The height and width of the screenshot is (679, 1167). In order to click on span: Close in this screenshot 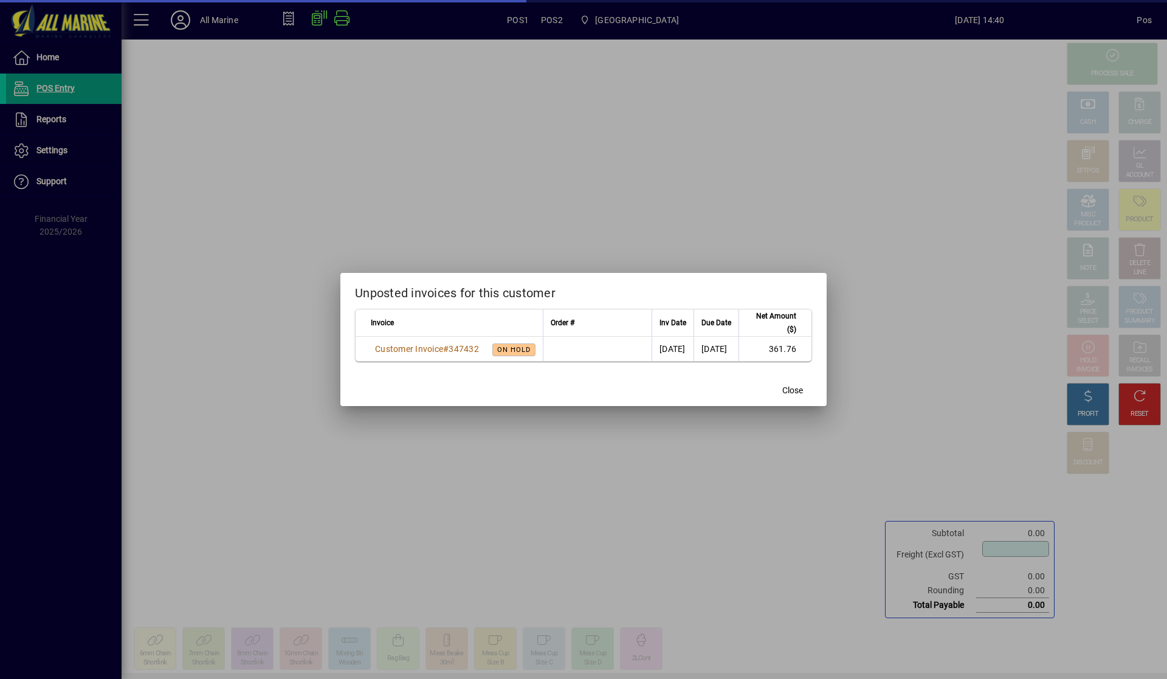, I will do `click(793, 390)`.